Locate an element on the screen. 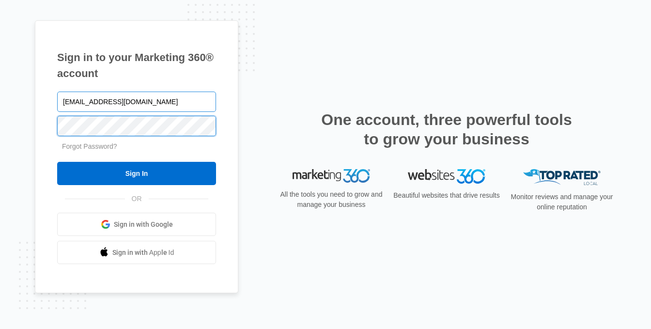 The height and width of the screenshot is (329, 651). a: Forgot Password? is located at coordinates (90, 146).